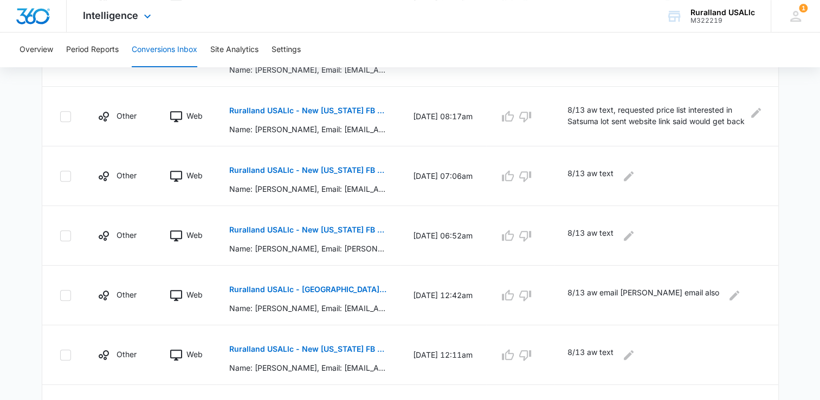  What do you see at coordinates (111, 15) in the screenshot?
I see `span: Intelligence` at bounding box center [111, 15].